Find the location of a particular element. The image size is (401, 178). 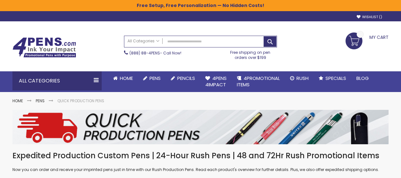

a: Blog is located at coordinates (362, 78).